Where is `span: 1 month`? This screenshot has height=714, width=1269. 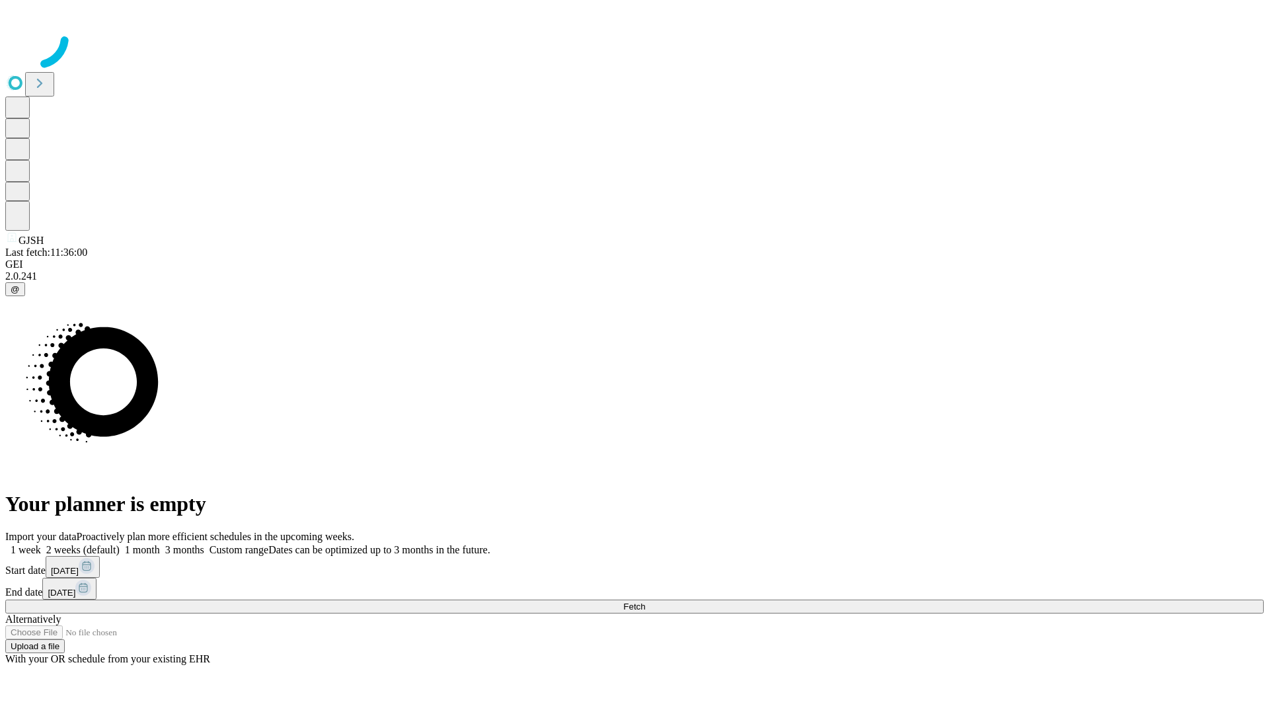 span: 1 month is located at coordinates (142, 549).